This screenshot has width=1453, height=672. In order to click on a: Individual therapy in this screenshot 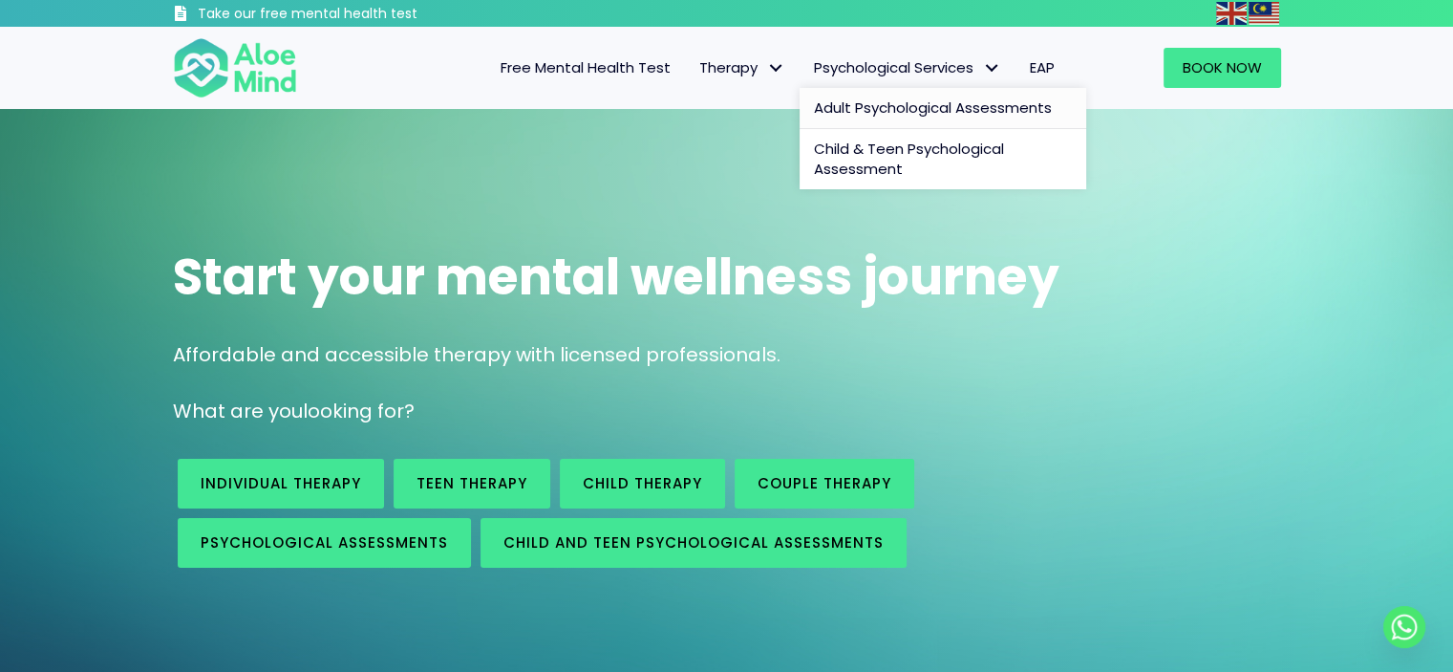, I will do `click(281, 484)`.